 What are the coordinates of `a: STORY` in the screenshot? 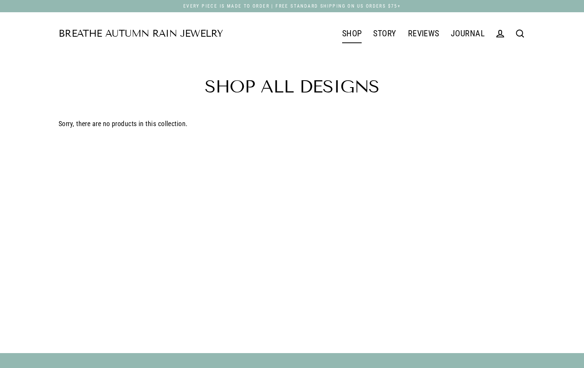 It's located at (384, 34).